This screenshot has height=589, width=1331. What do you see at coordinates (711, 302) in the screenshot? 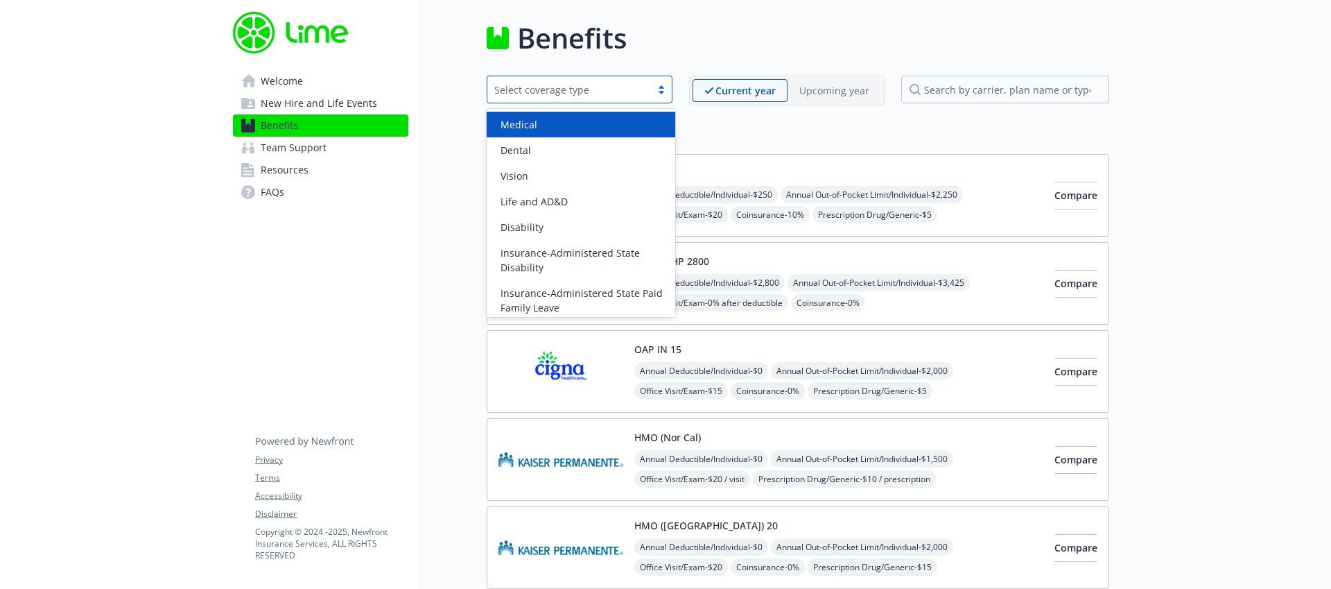
I see `span: Office Visit/Exam - 0% after deductible` at bounding box center [711, 302].